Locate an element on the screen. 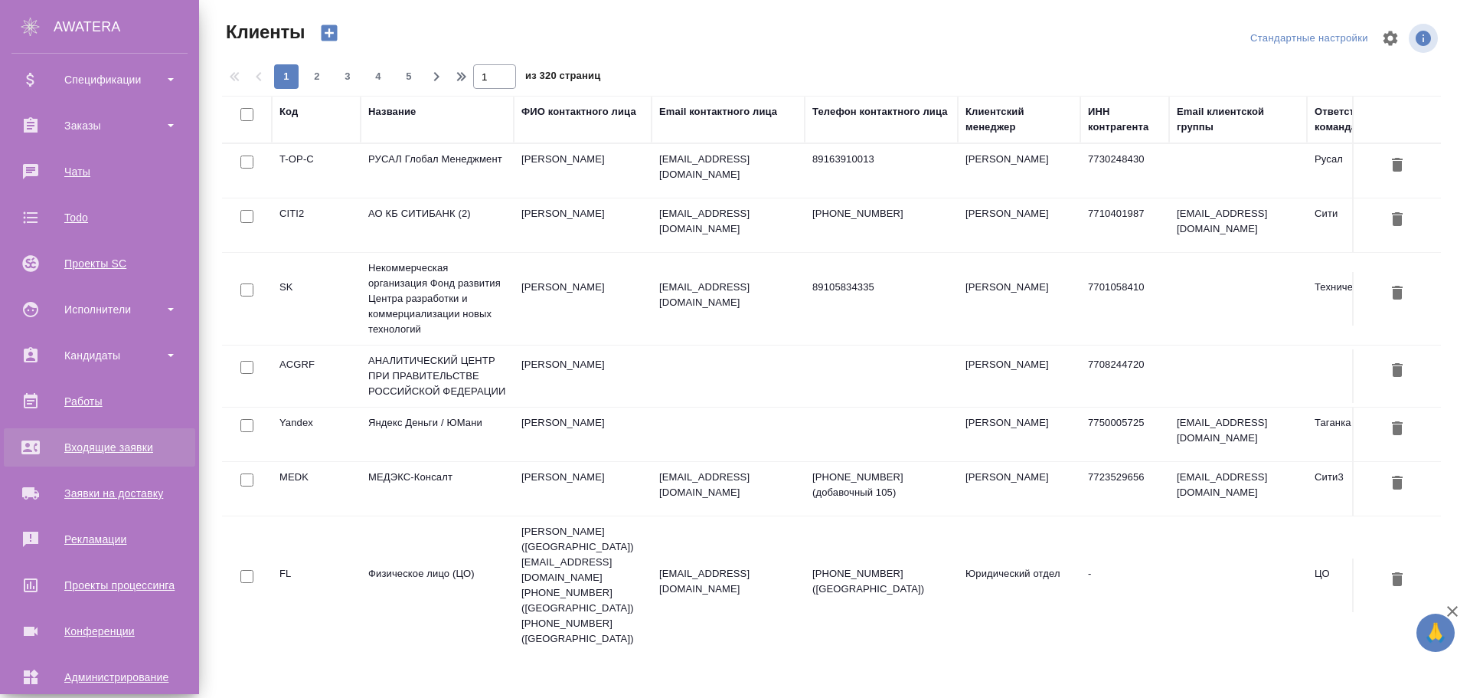  td: Русал is located at coordinates (1368, 171).